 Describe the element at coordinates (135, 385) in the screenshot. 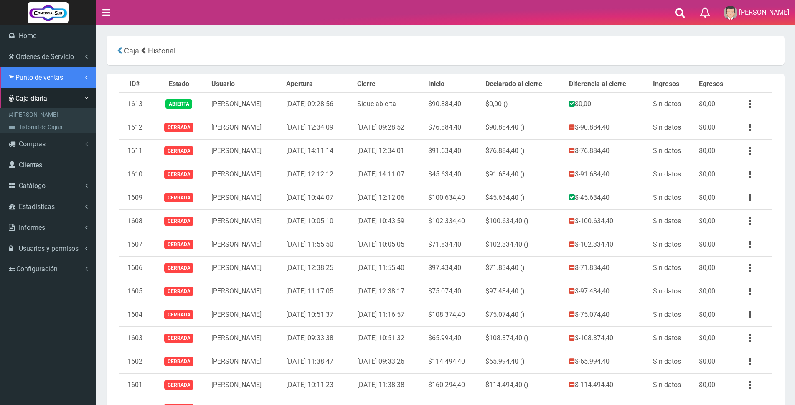

I see `td: 1601` at that location.